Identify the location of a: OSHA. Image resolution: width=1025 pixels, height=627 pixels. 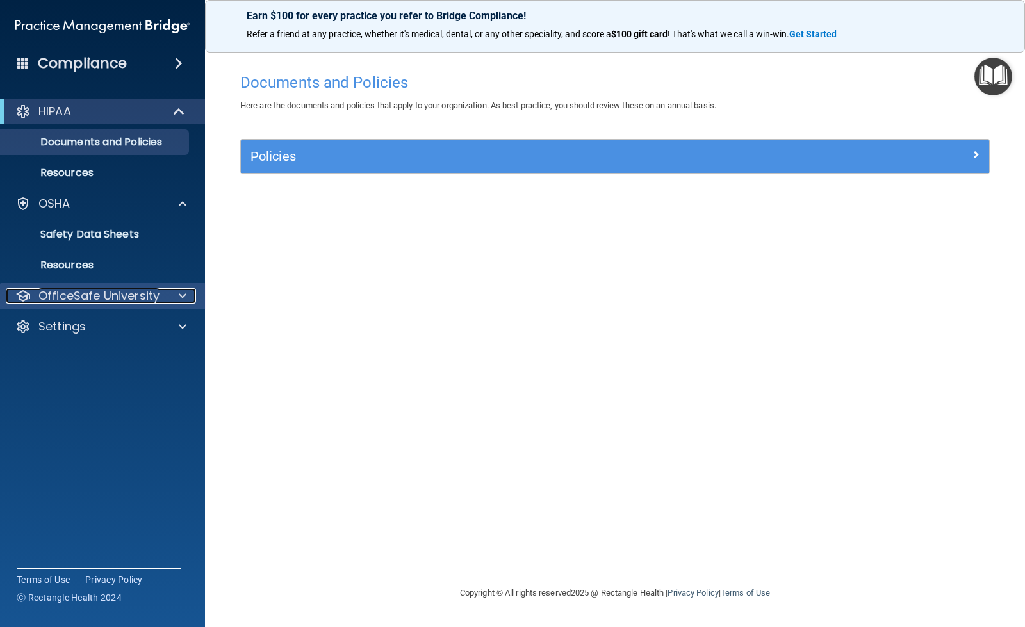
(101, 204).